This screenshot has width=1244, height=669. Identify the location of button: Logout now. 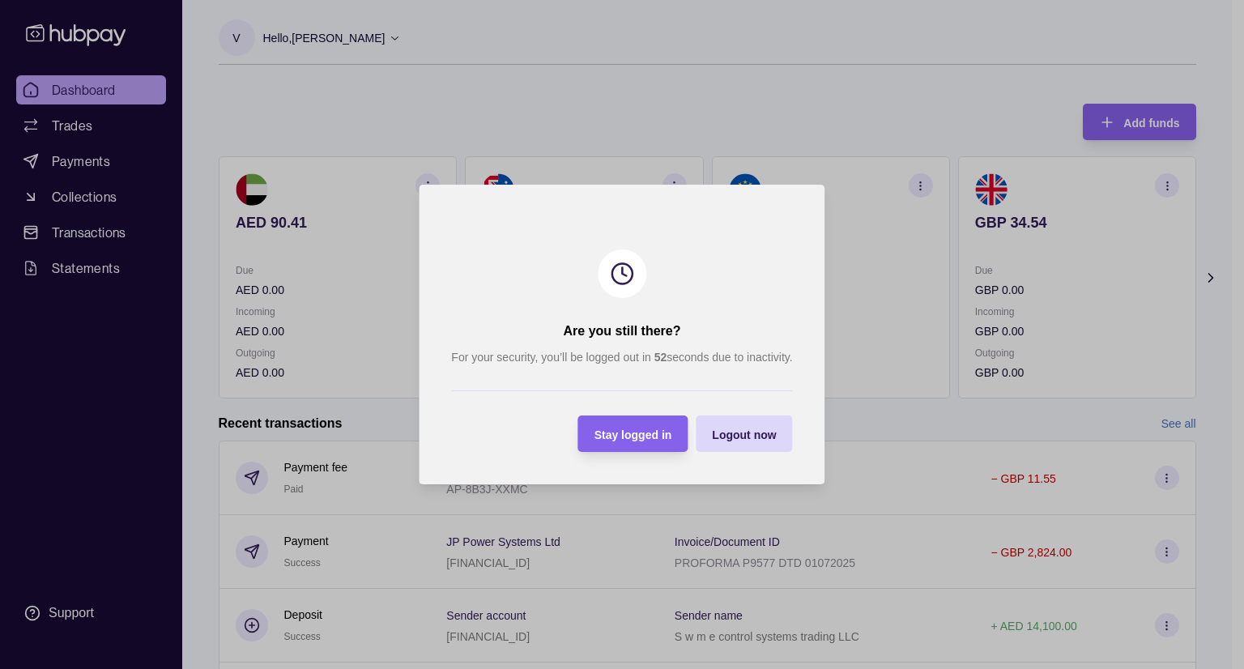
(743, 433).